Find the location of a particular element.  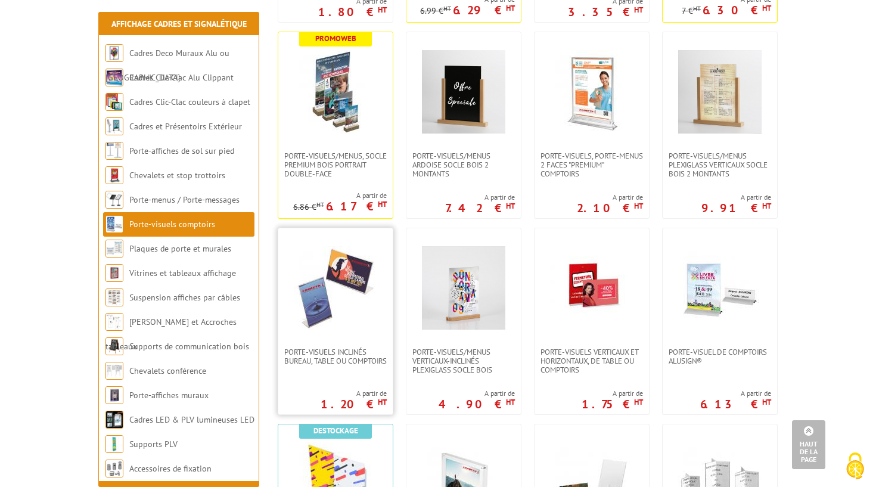

p: 1.20 € is located at coordinates (353, 404).